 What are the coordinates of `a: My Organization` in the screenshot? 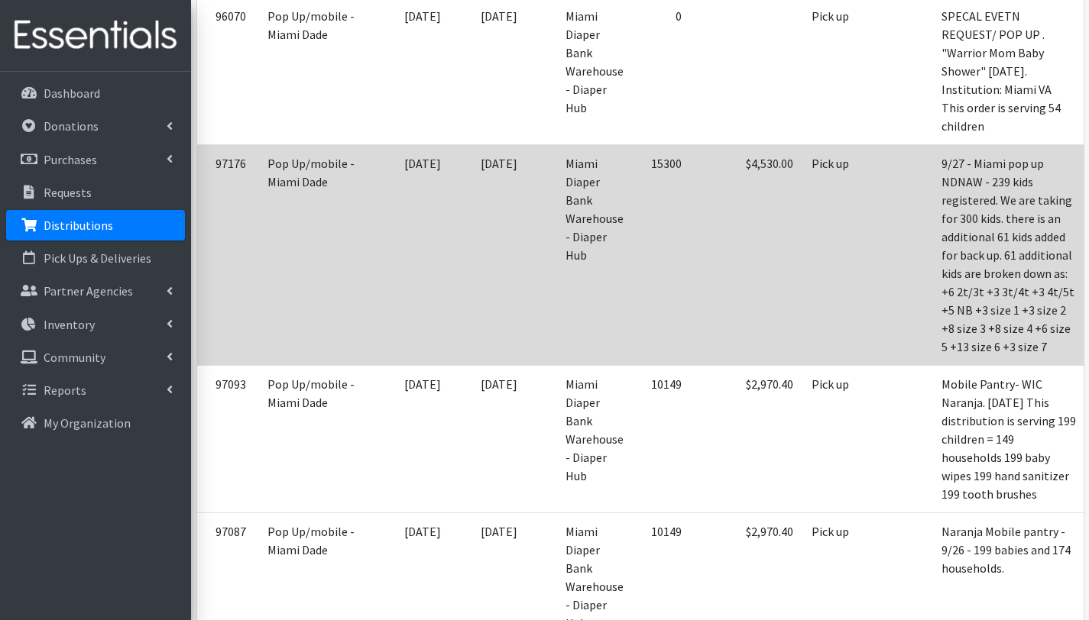 It's located at (96, 423).